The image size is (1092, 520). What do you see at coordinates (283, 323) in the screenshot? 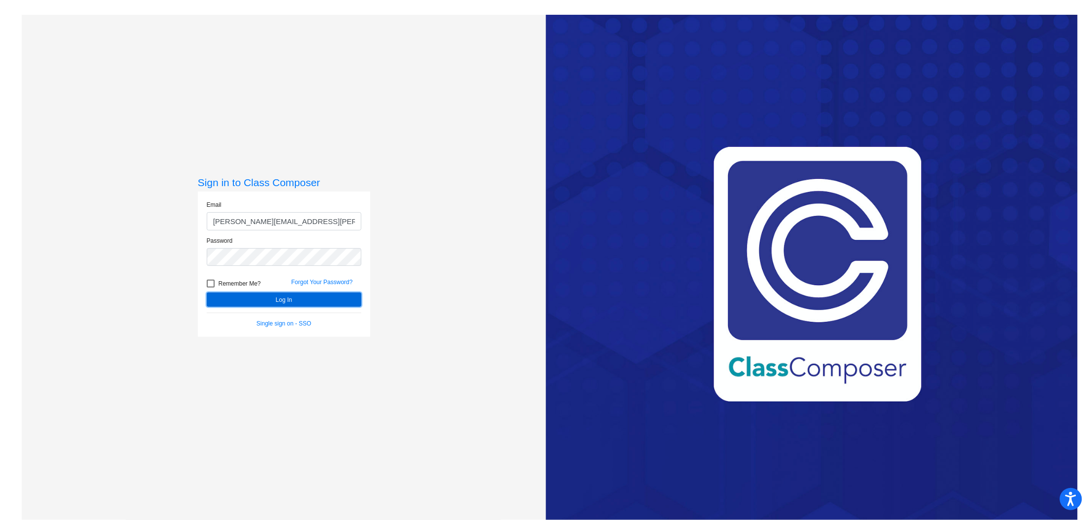
I see `a: Single sign on - SSO` at bounding box center [283, 323].